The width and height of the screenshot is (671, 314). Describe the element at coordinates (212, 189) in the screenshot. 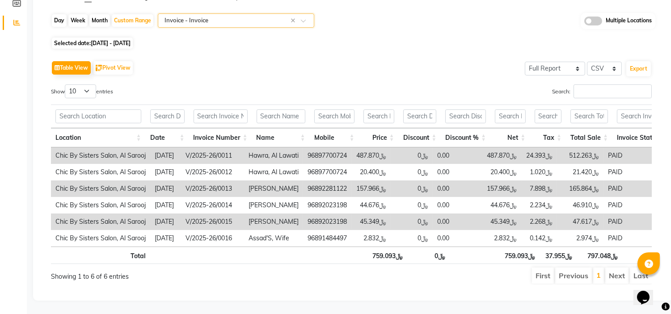

I see `td: V/2025-26/0013` at that location.